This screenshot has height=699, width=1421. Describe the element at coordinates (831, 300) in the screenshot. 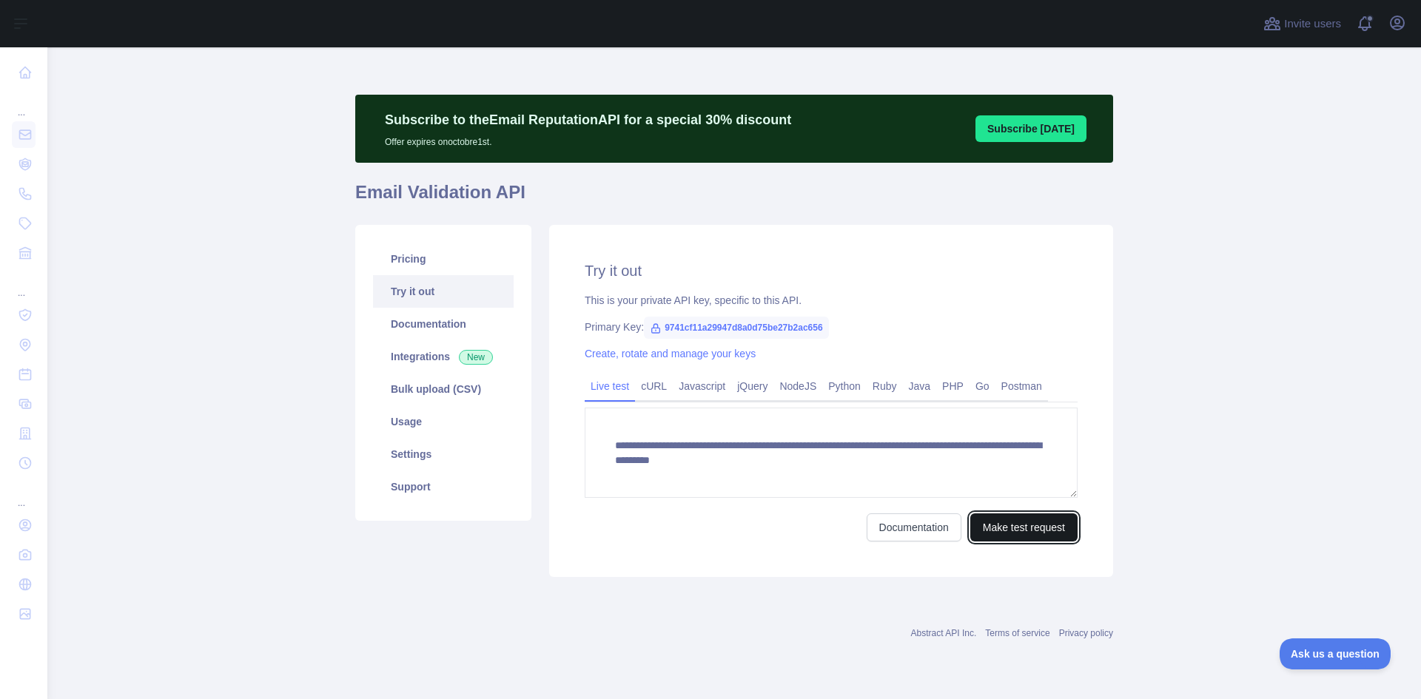

I see `div: This is your private API key, specific to this API.` at that location.